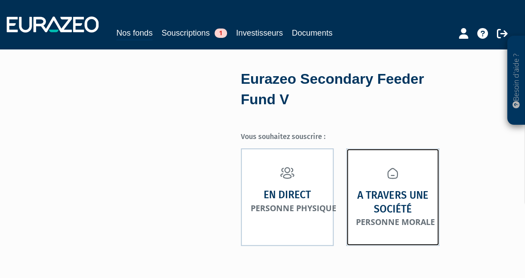 The height and width of the screenshot is (278, 525). Describe the element at coordinates (340, 89) in the screenshot. I see `div: Eurazeo Secondary Feeder Fund V` at that location.